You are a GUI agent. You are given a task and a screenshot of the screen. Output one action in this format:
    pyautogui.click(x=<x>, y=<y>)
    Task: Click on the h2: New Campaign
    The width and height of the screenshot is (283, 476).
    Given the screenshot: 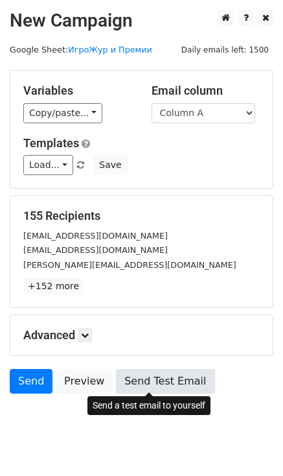 What is the action you would take?
    pyautogui.click(x=141, y=21)
    